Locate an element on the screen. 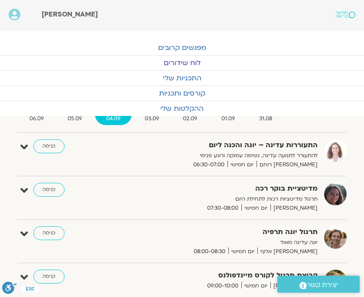 The height and width of the screenshot is (297, 364). strong: התעוררות עדינה – יוגה והכנה ליום is located at coordinates (227, 145).